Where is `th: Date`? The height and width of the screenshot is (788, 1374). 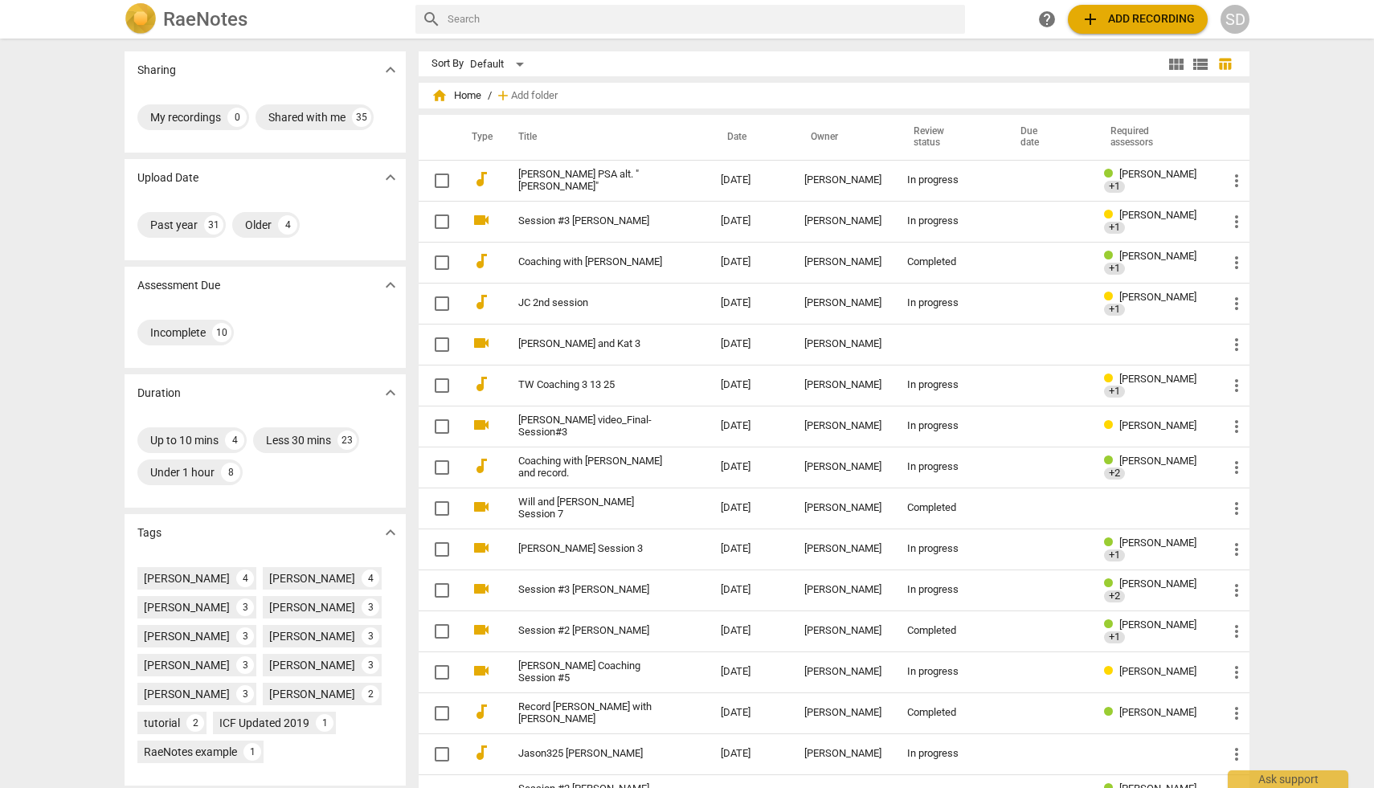 th: Date is located at coordinates (749, 137).